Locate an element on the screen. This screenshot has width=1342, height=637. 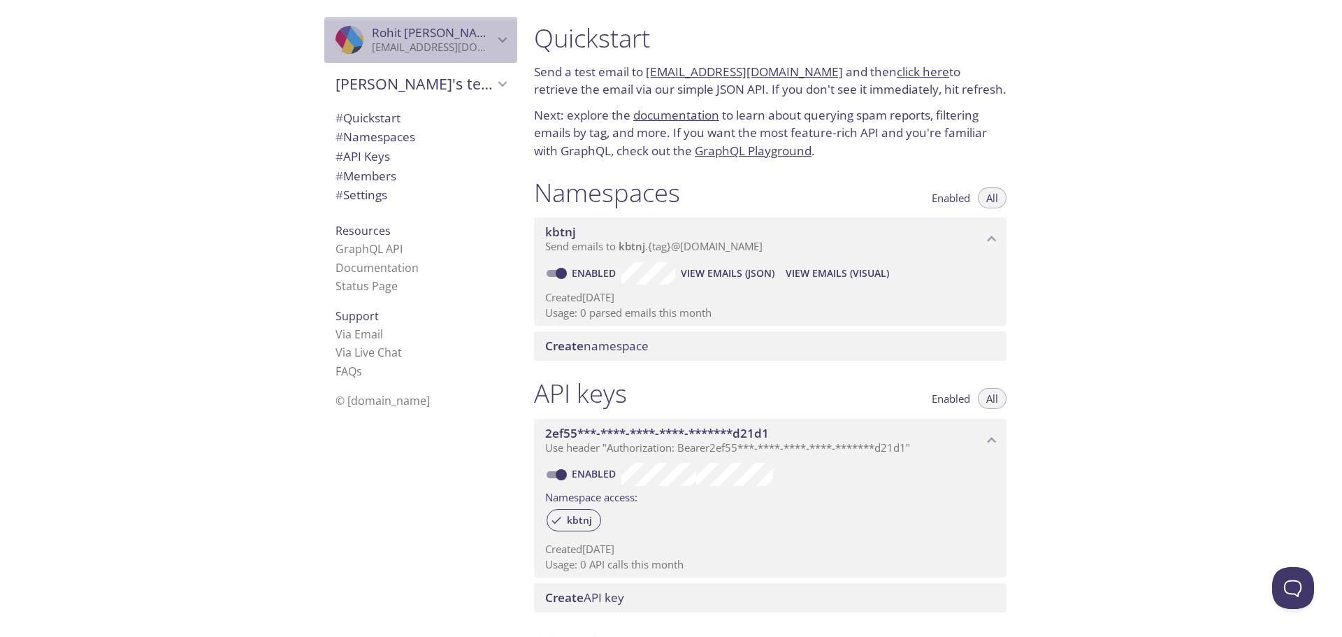
div: API Keys is located at coordinates (421, 157).